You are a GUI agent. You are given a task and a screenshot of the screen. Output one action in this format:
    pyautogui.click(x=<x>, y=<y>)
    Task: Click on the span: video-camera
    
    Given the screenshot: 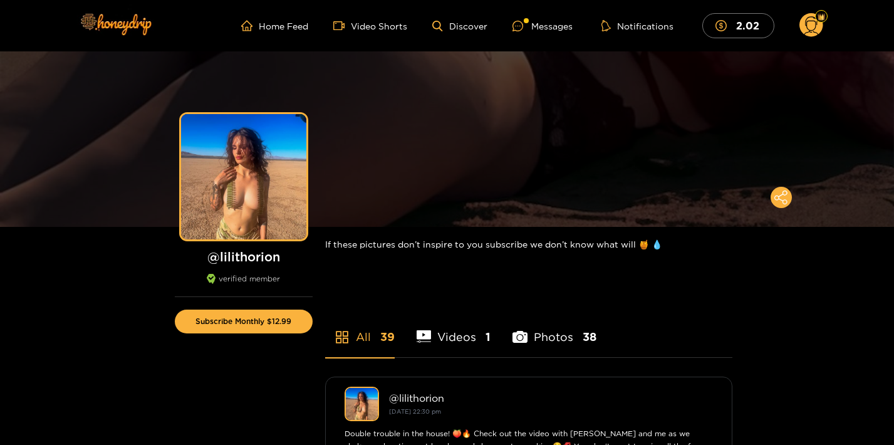 What is the action you would take?
    pyautogui.click(x=342, y=26)
    